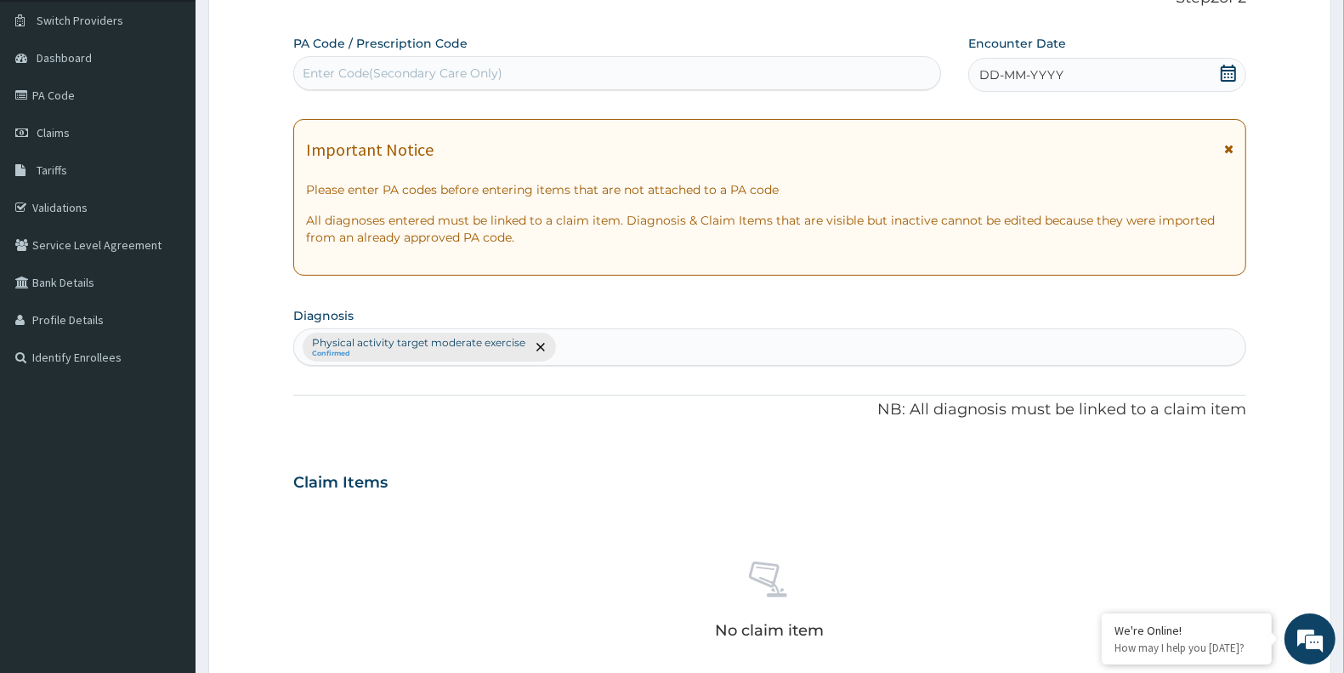 The image size is (1344, 673). I want to click on div: Enter Code(Secondary Care Only), so click(402, 73).